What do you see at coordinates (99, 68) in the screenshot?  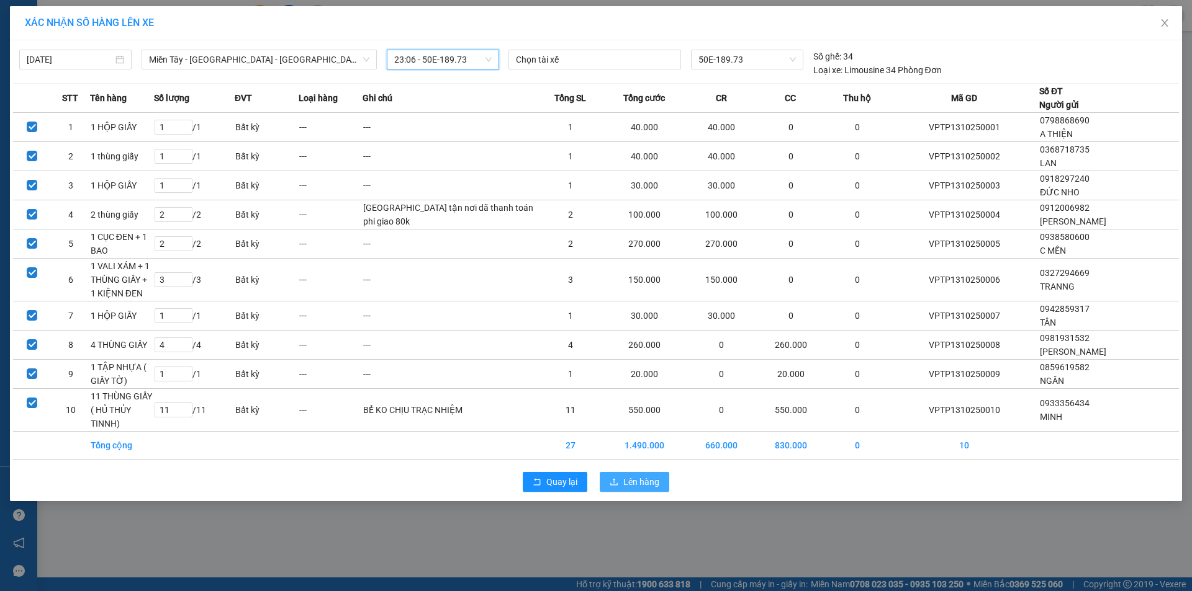 I see `b: Biên nhận gởi hàng hóa` at bounding box center [99, 68].